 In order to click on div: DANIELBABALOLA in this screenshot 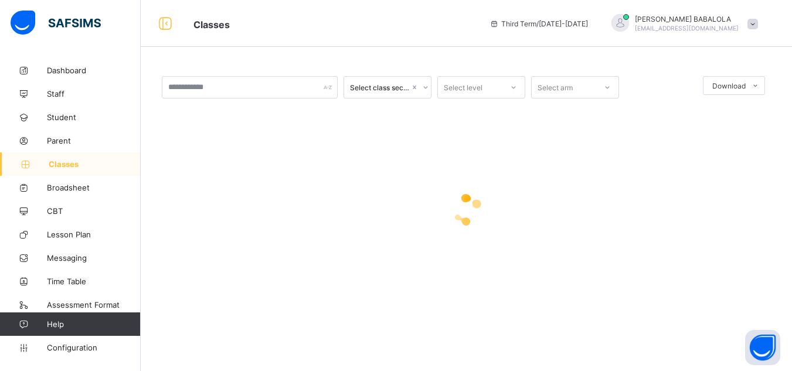, I will do `click(681, 23)`.